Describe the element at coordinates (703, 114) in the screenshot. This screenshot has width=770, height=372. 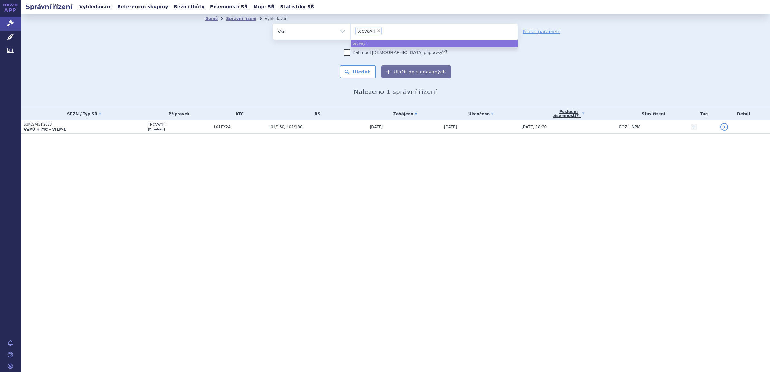
I see `th: Tag` at that location.